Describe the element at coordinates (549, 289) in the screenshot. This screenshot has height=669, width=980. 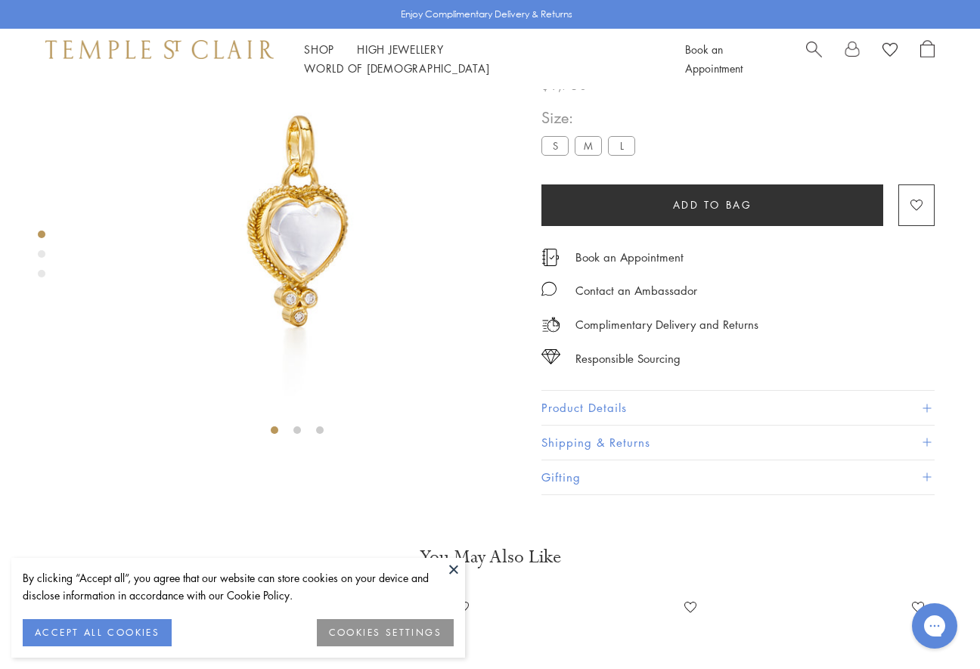
I see `img: MessageIcon-01_2.svg` at that location.